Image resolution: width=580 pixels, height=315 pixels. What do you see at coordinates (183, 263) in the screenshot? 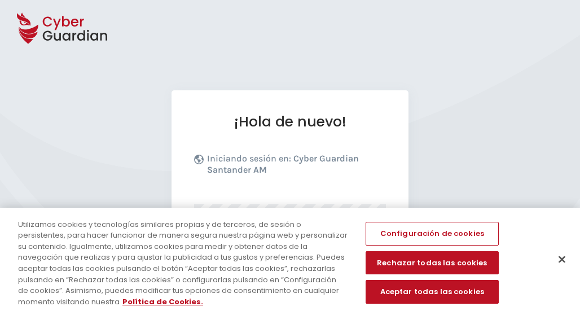
I see `div: Utilizamos cookies y tecnologías similares propias y de terceros, de sesión o persistentes, para ...` at bounding box center [183, 263].